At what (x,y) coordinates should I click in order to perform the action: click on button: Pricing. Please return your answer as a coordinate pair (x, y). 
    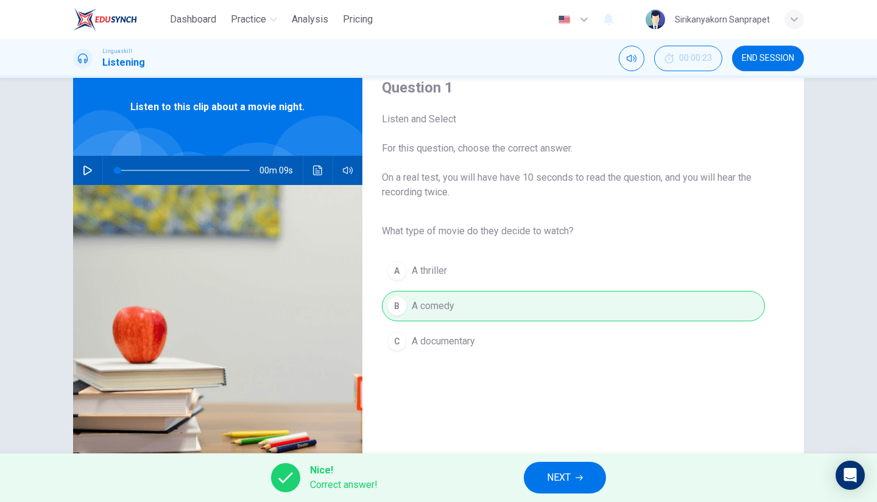
    Looking at the image, I should click on (357, 19).